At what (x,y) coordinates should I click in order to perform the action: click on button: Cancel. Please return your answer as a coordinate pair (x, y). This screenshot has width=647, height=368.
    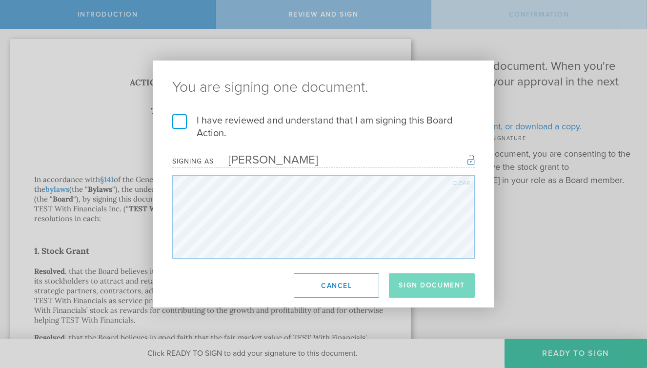
    Looking at the image, I should click on (336, 285).